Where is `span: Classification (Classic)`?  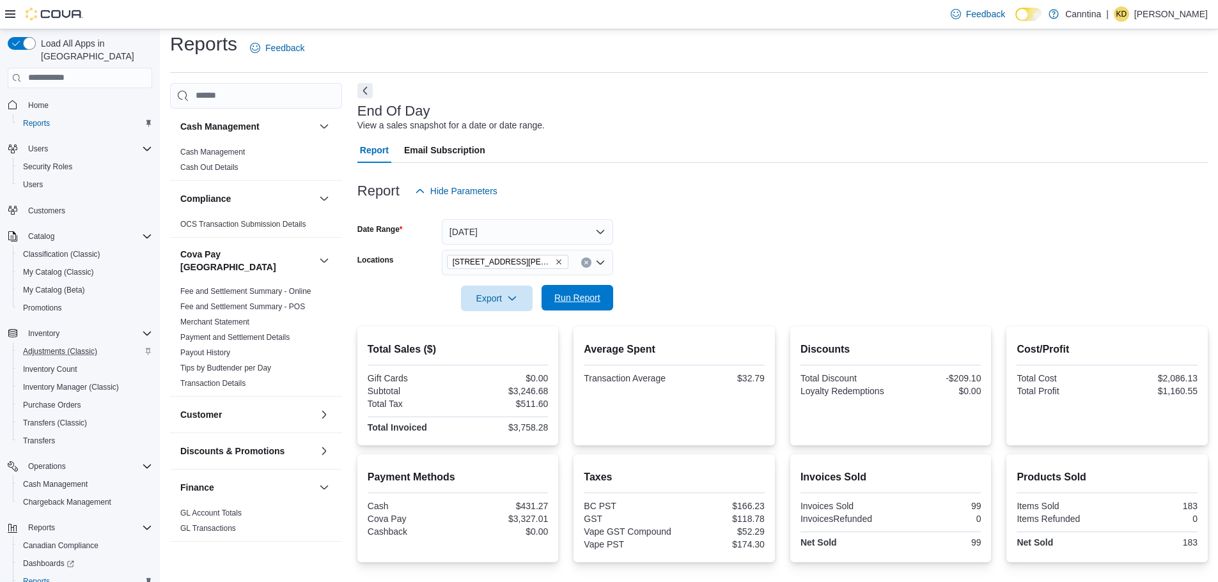 span: Classification (Classic) is located at coordinates (61, 254).